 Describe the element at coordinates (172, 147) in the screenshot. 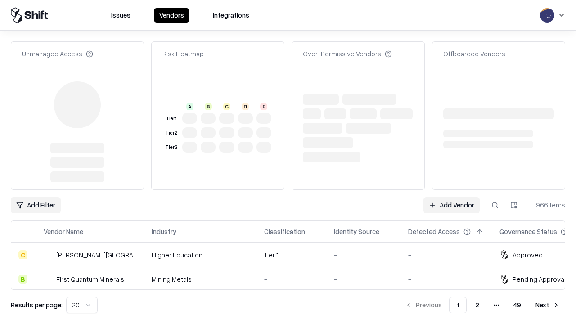

I see `div: Tier 3` at that location.